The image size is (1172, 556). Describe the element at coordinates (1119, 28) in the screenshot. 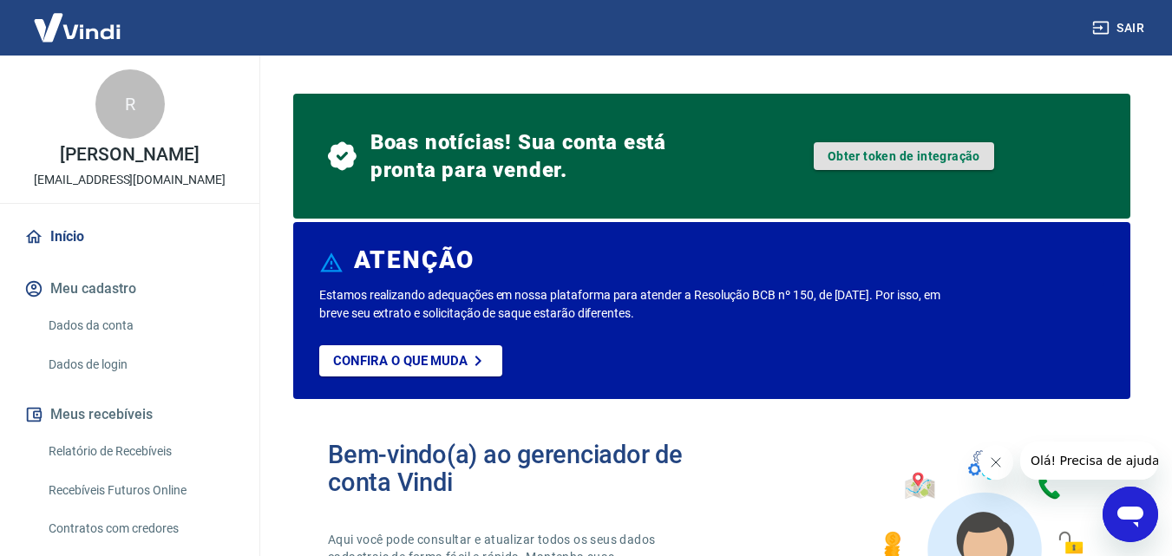

I see `button: Sair` at that location.